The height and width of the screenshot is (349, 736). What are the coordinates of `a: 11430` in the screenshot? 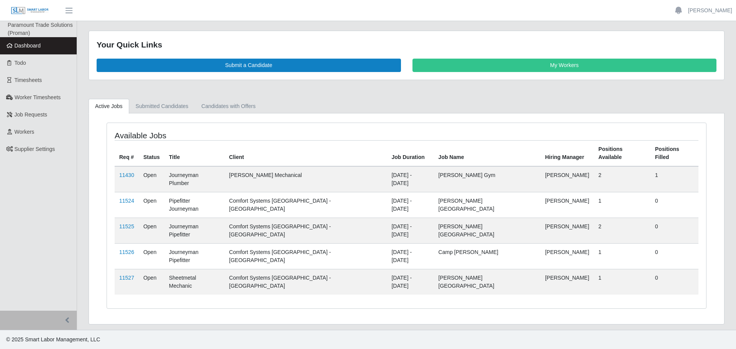 It's located at (127, 175).